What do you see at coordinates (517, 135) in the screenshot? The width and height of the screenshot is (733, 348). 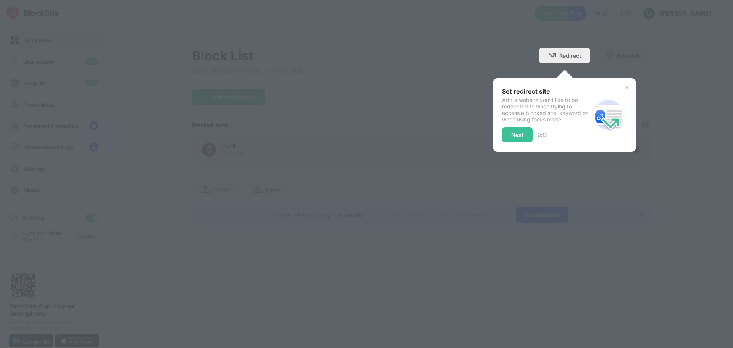 I see `div: Next` at bounding box center [517, 135].